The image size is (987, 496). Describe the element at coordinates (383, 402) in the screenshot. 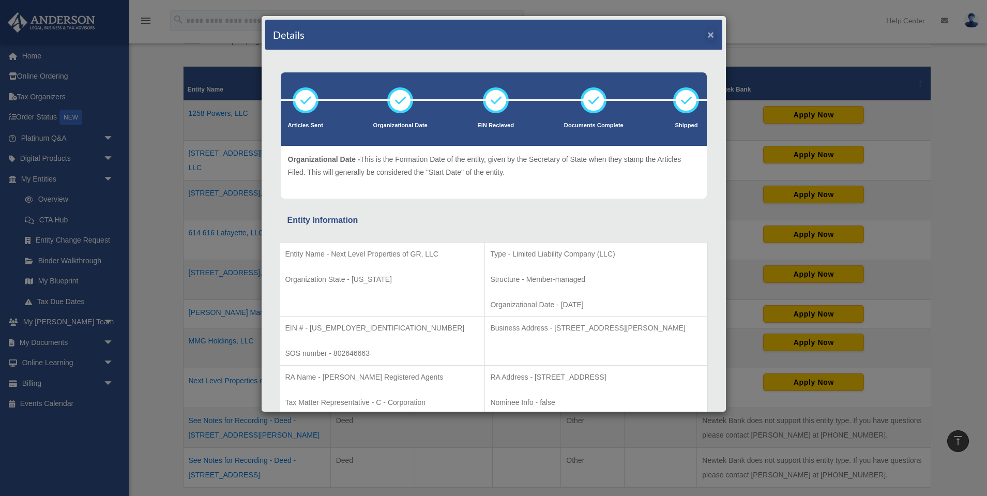

I see `p: Tax Matter Representative - C - Corporation` at that location.